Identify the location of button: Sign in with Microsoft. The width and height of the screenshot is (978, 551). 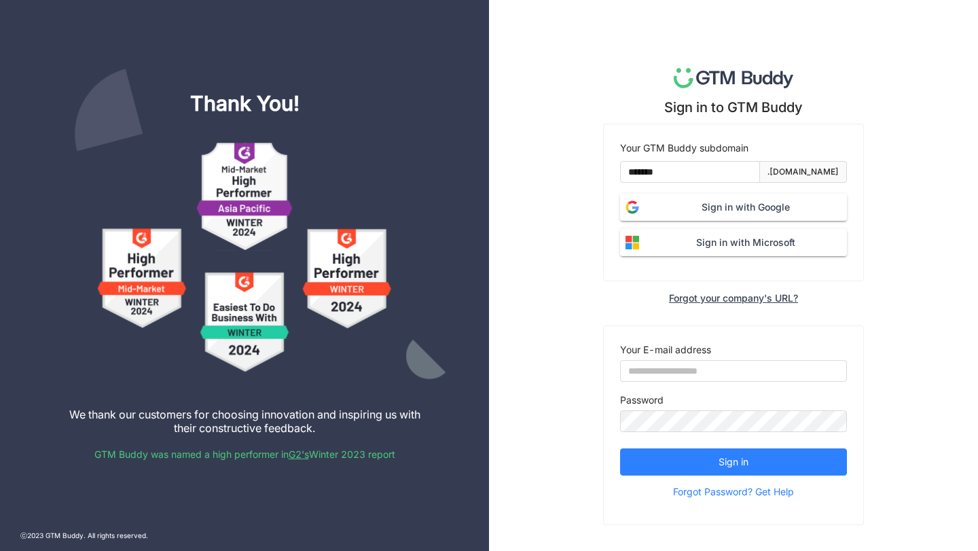
(734, 243).